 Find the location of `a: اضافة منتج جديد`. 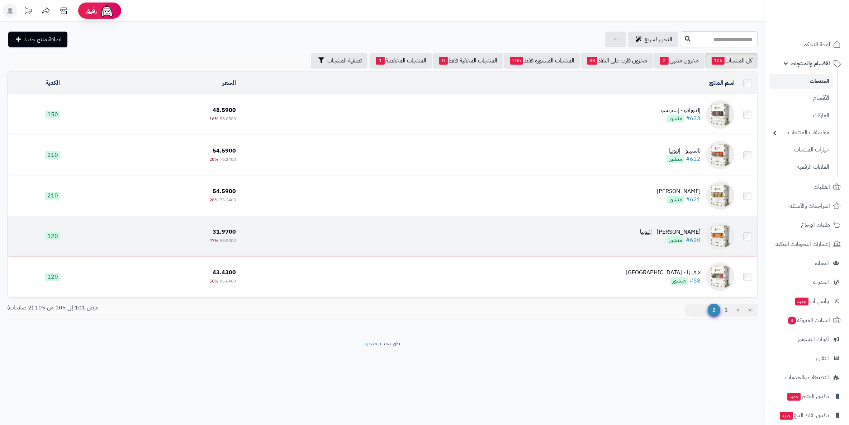

a: اضافة منتج جديد is located at coordinates (38, 39).